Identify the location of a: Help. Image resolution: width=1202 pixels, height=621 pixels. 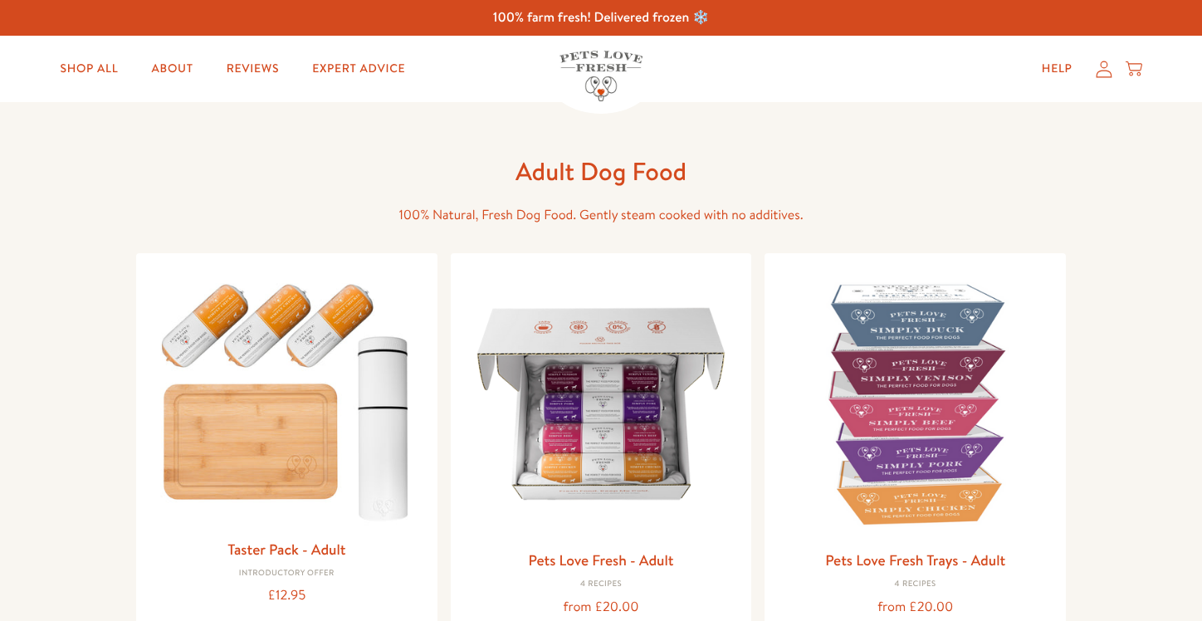
(1057, 69).